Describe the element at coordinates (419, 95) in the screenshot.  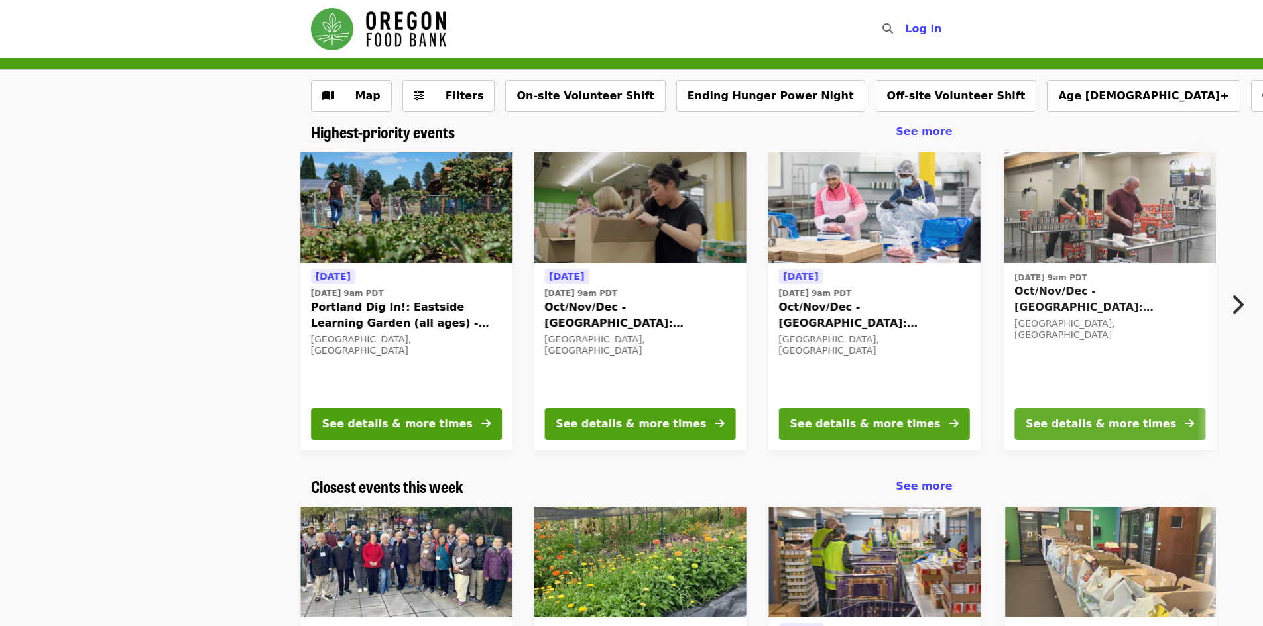
I see `i: sliders-h icon` at that location.